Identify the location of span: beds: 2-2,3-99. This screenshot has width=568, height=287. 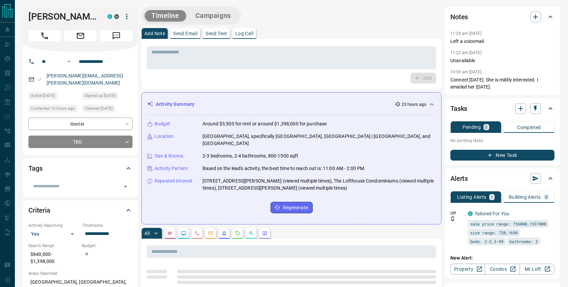
(487, 242).